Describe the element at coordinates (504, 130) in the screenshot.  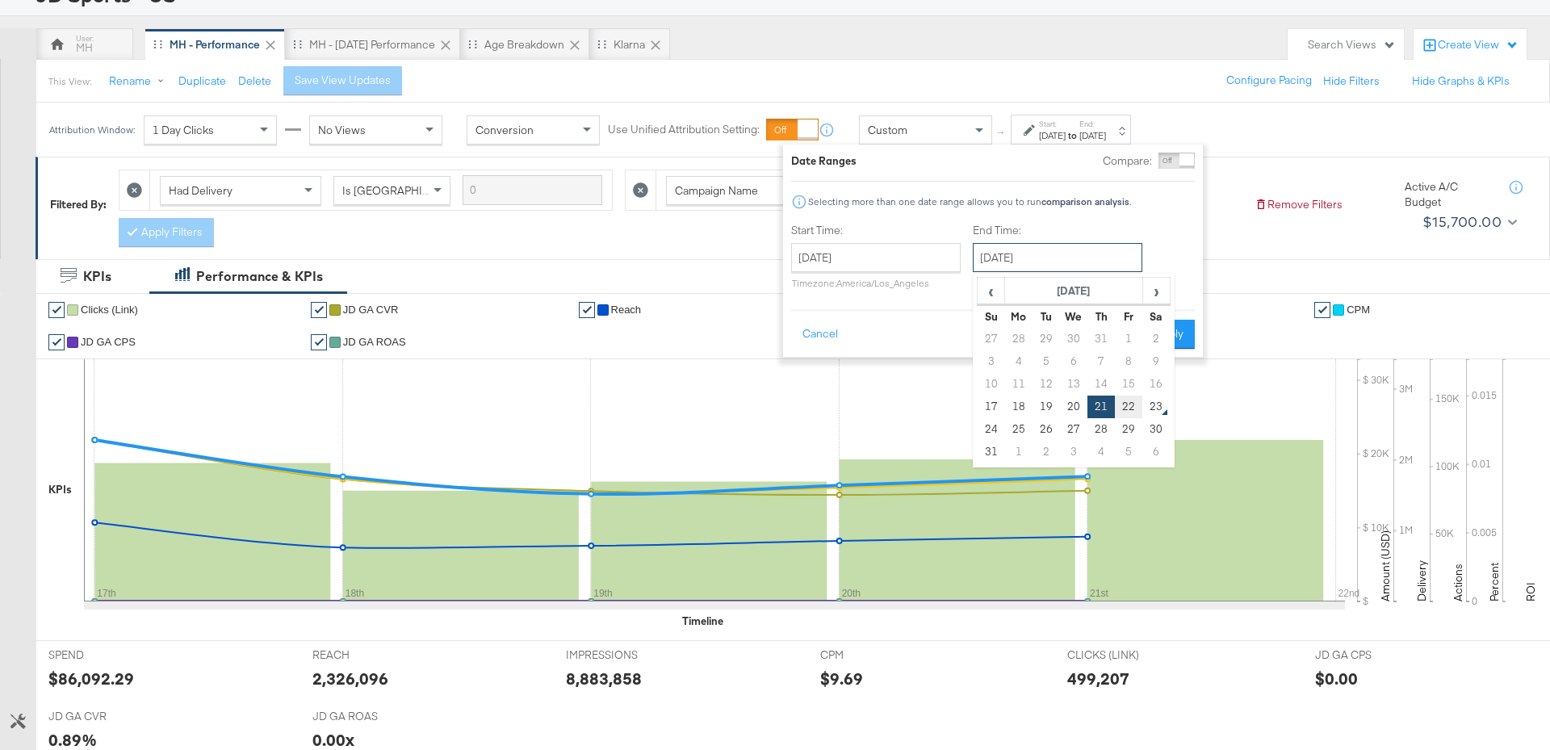
I see `span: Conversion` at that location.